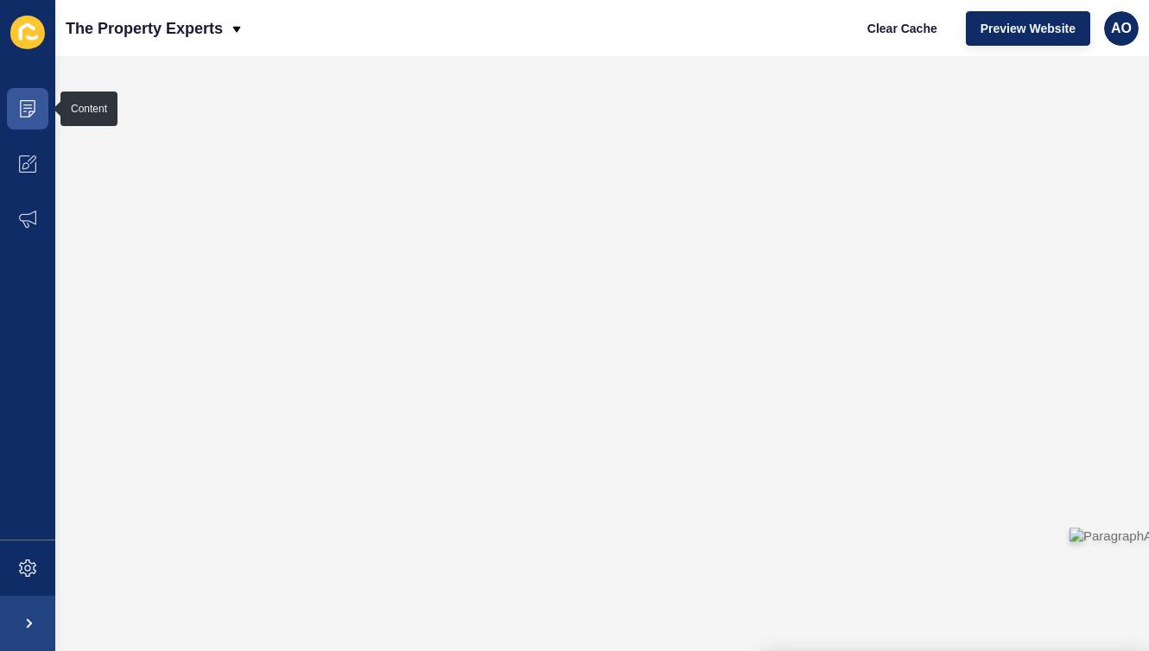 Image resolution: width=1149 pixels, height=651 pixels. Describe the element at coordinates (89, 109) in the screenshot. I see `div: Content` at that location.